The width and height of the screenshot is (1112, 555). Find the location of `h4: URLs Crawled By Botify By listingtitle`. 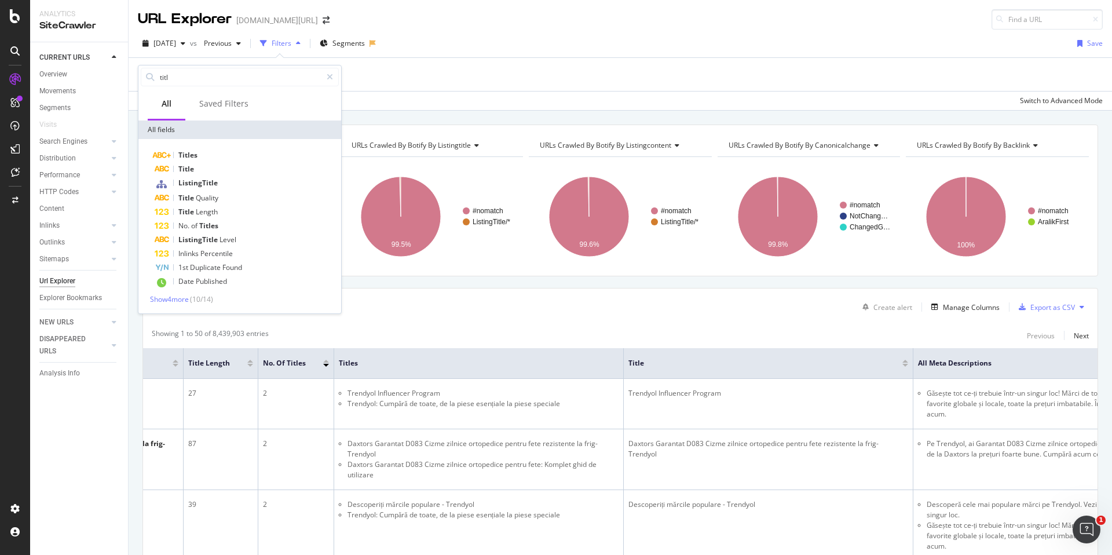

h4: URLs Crawled By Botify By listingtitle is located at coordinates (431, 145).